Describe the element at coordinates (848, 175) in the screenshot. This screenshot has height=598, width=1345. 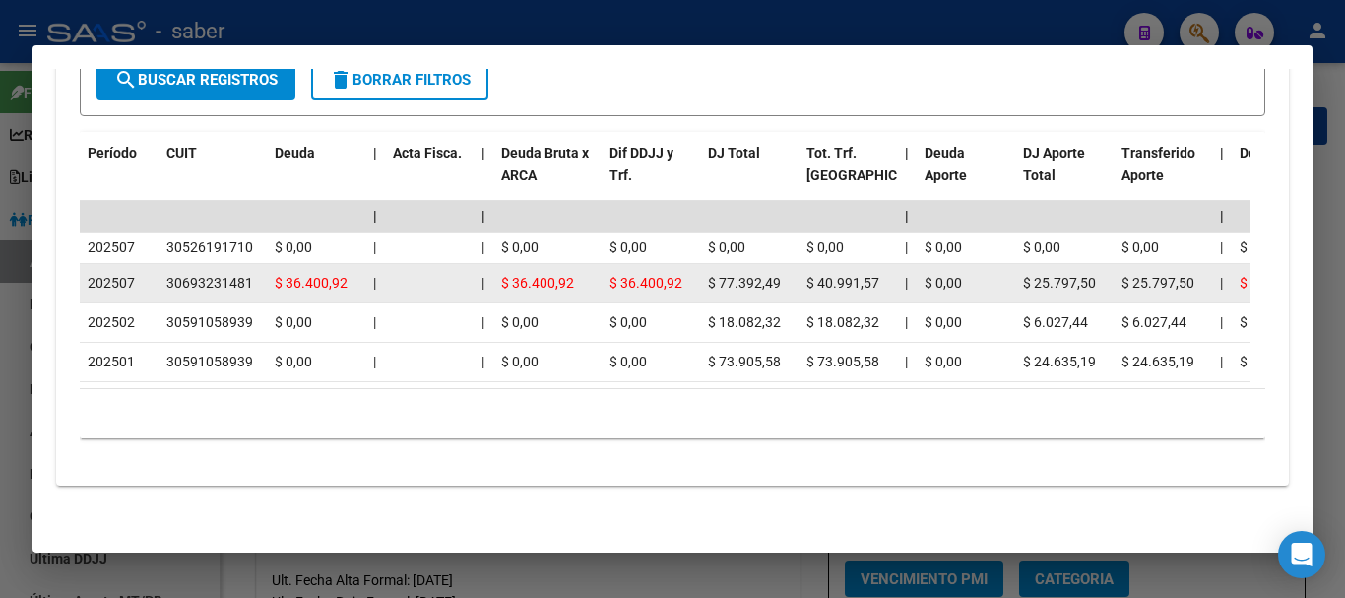
I see `datatable-header-cell: Tot. Trf. Bruto` at that location.